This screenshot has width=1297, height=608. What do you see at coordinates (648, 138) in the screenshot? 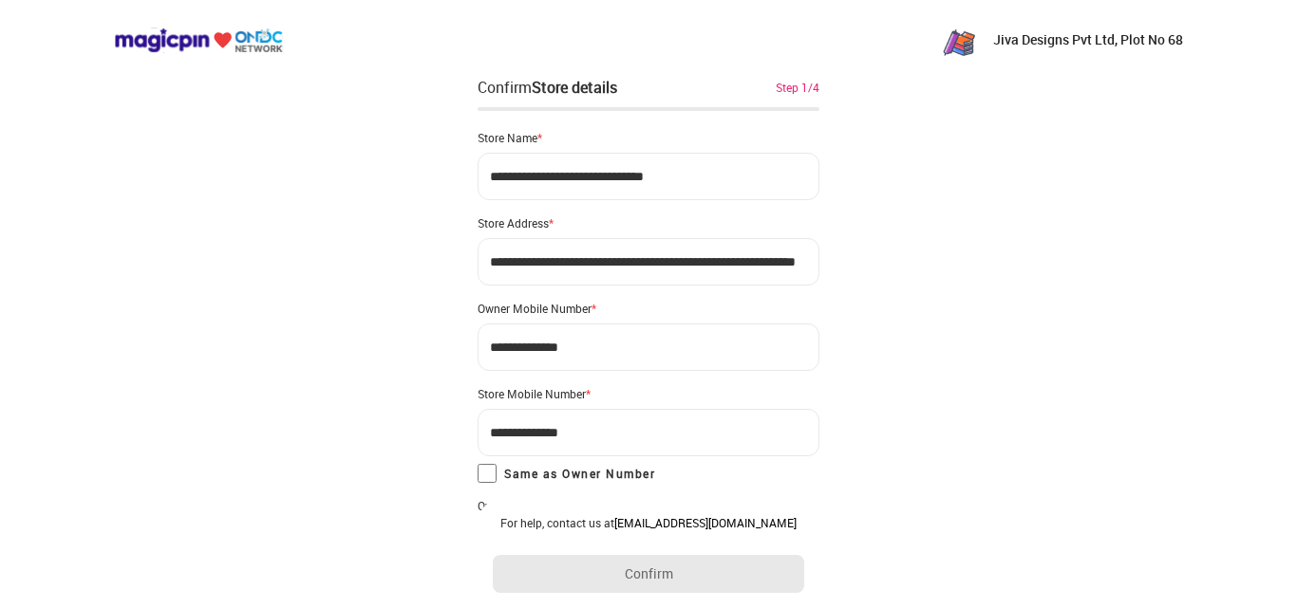
I see `div: Store Name` at bounding box center [648, 138].